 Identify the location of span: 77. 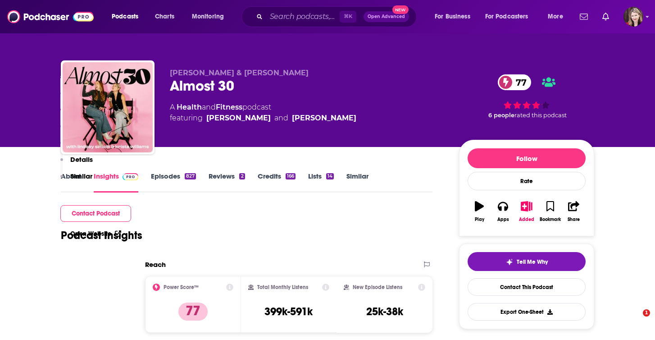
(519, 82).